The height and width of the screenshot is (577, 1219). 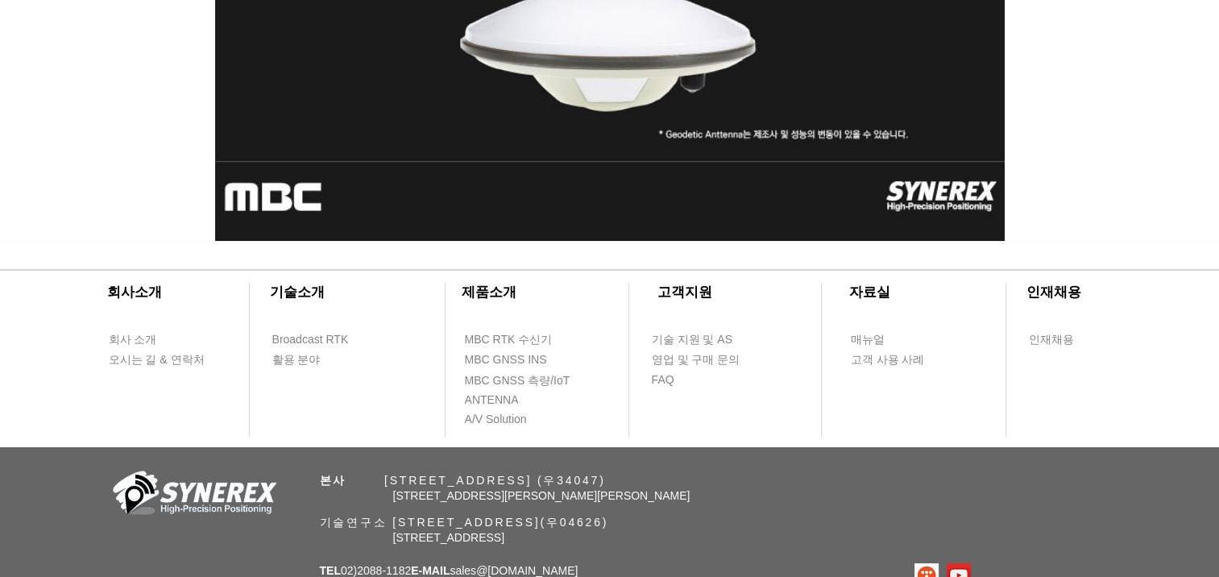 What do you see at coordinates (492, 401) in the screenshot?
I see `span: ANTENNA` at bounding box center [492, 401].